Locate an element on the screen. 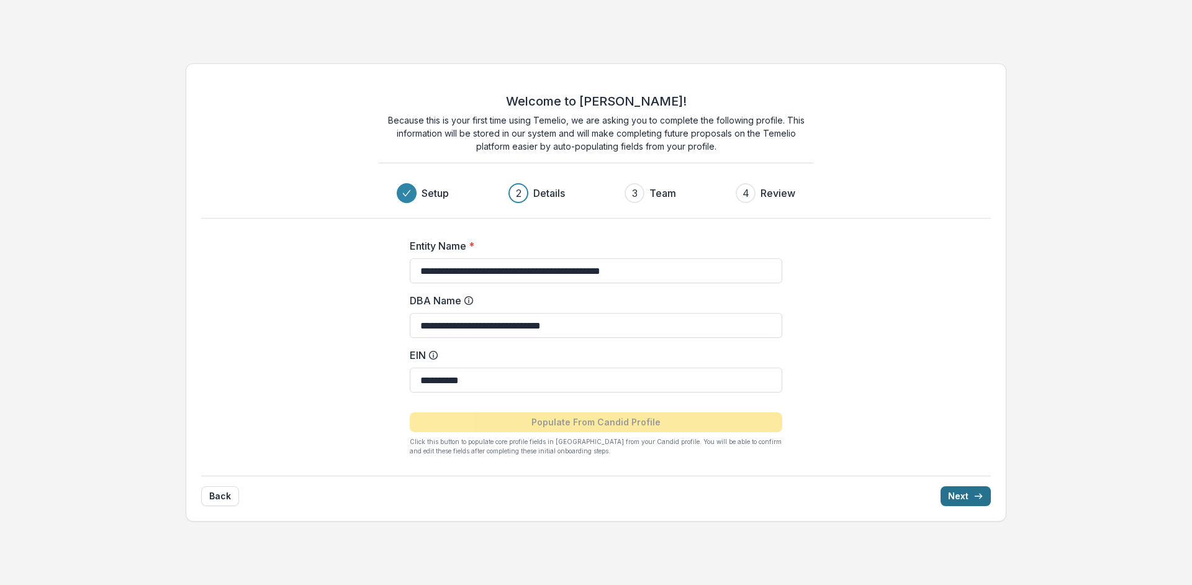 The height and width of the screenshot is (585, 1192). h3: Setup is located at coordinates (435, 193).